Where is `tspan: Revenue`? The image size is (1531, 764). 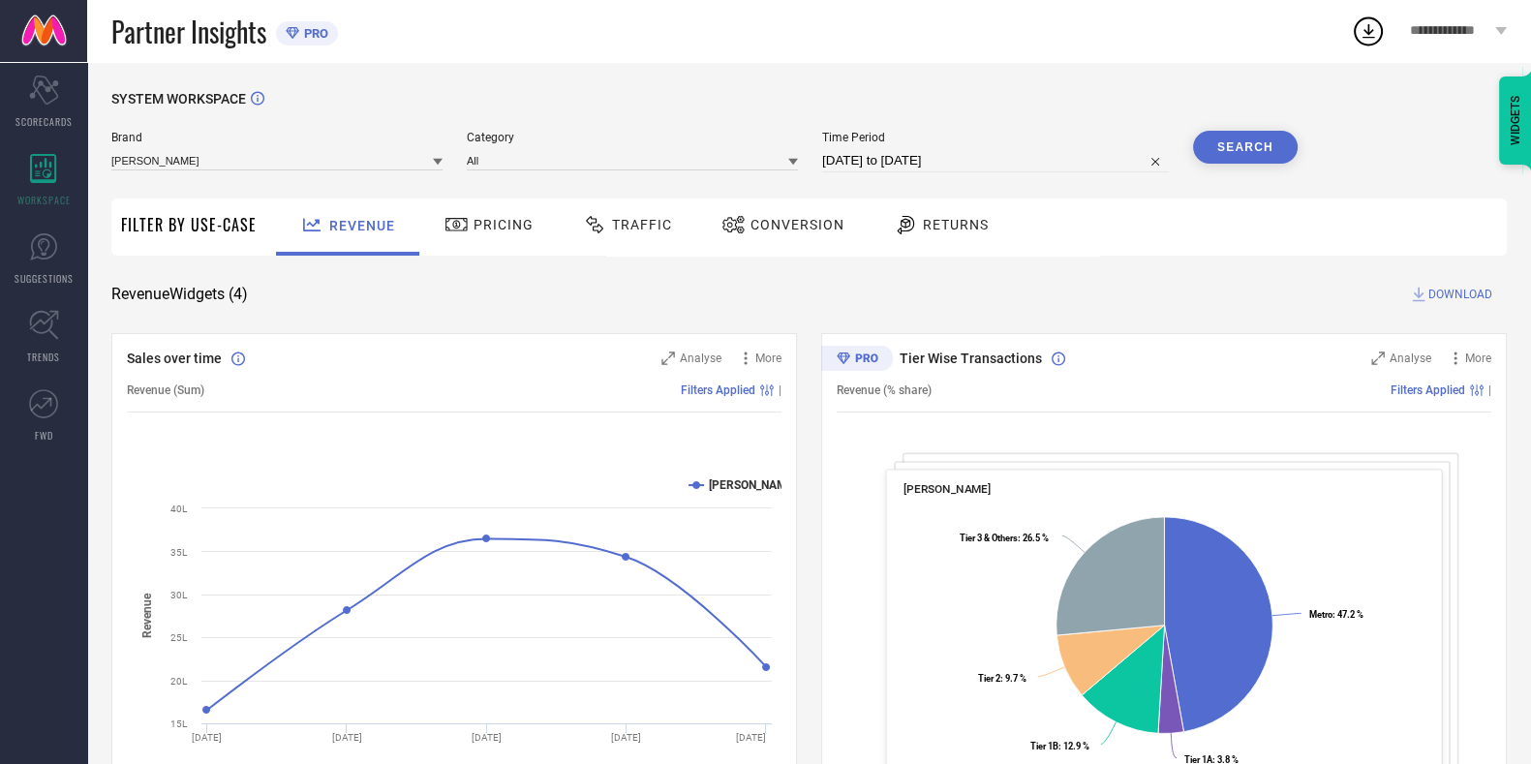 tspan: Revenue is located at coordinates (147, 615).